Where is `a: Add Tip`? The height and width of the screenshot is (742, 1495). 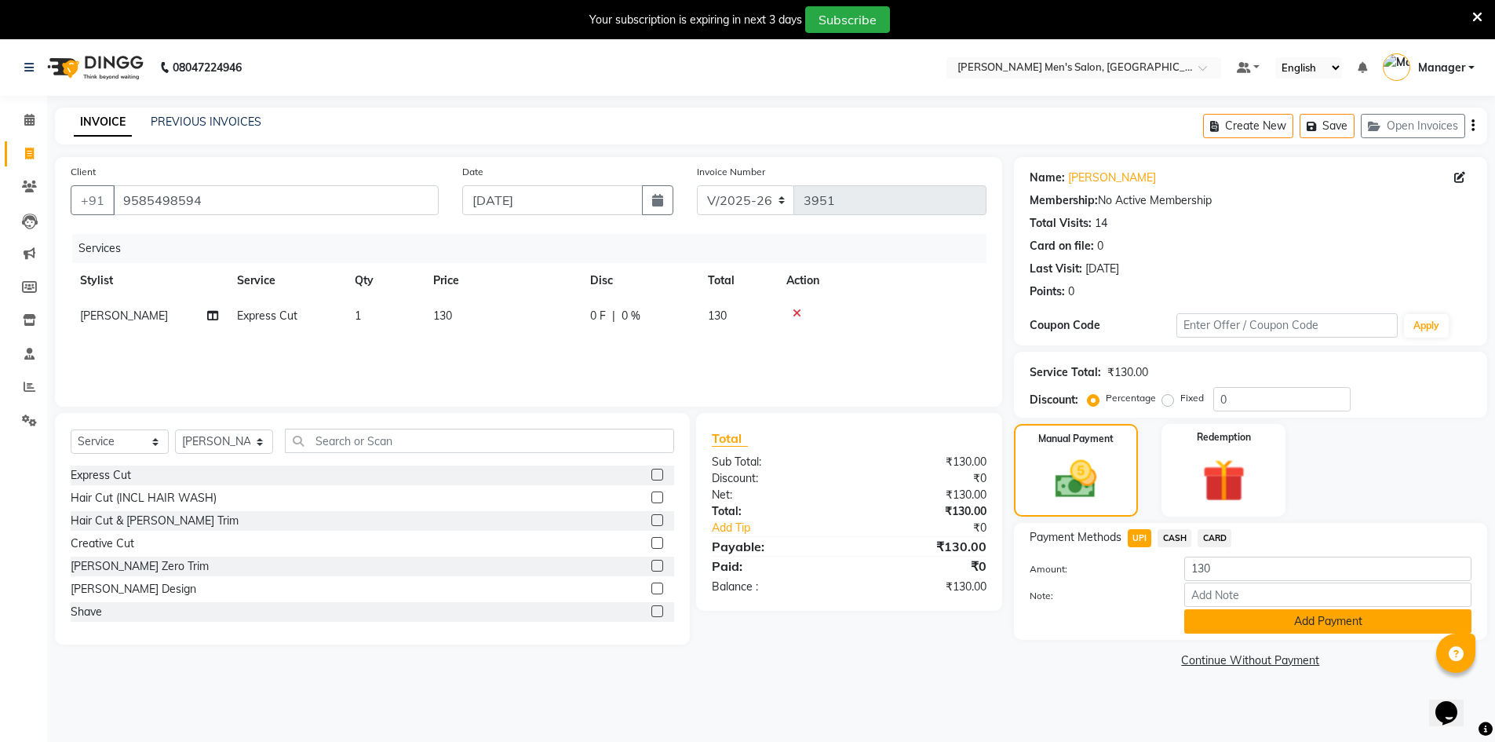
a: Add Tip is located at coordinates (786, 527).